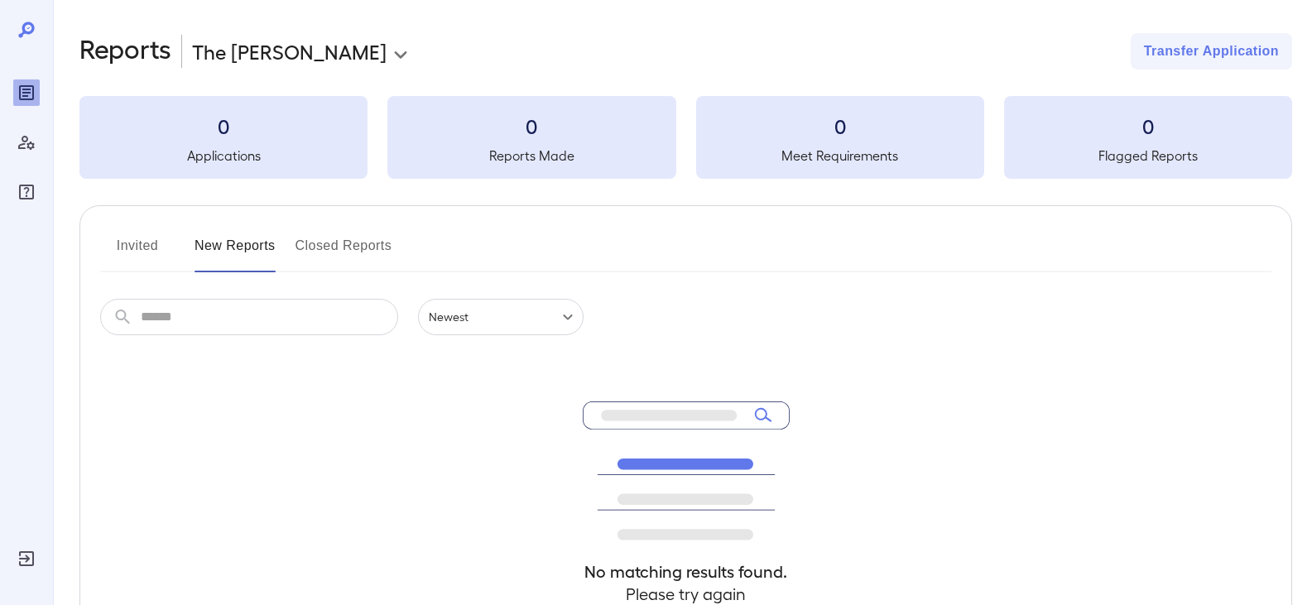 The width and height of the screenshot is (1312, 605). What do you see at coordinates (224, 156) in the screenshot?
I see `h5: Applications` at bounding box center [224, 156].